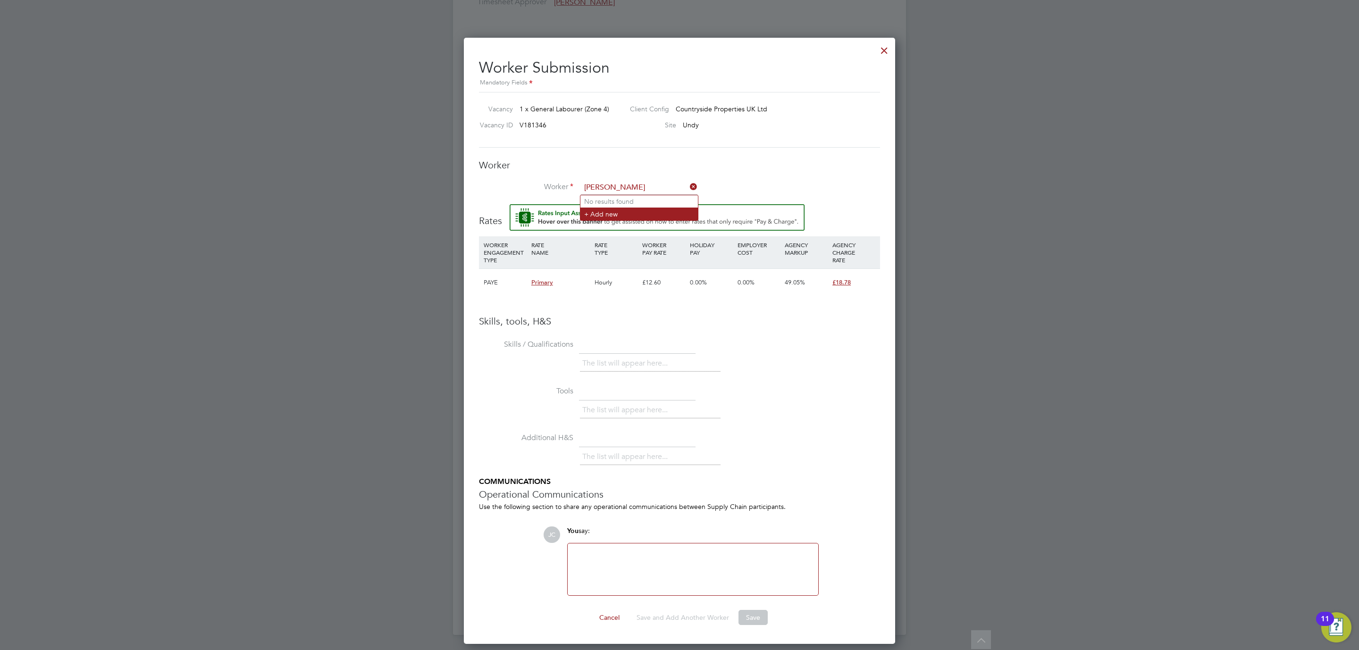 This screenshot has height=650, width=1359. Describe the element at coordinates (639, 201) in the screenshot. I see `li: No results found` at that location.